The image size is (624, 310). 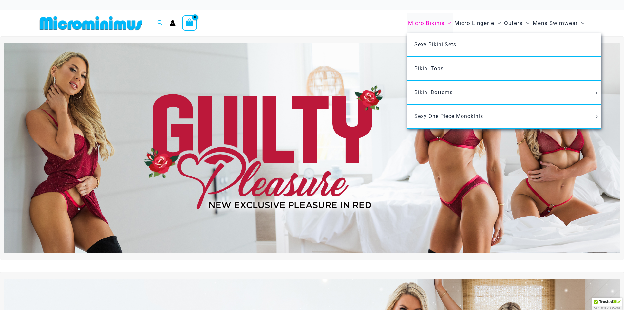 I want to click on img: MM SHOP LOGO FLAT, so click(x=91, y=23).